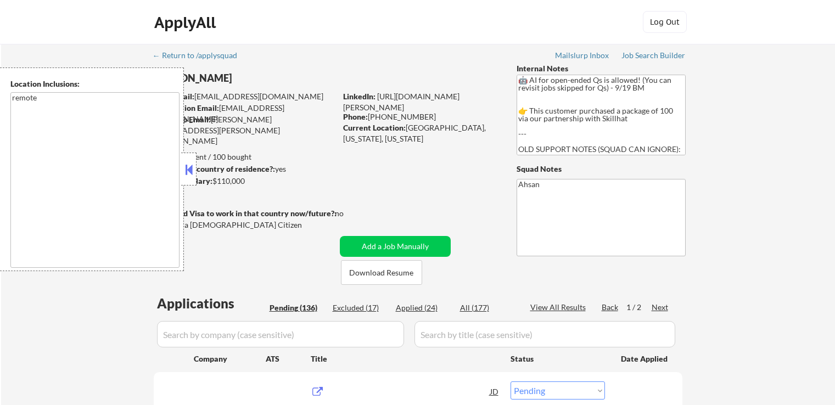 The height and width of the screenshot is (405, 835). What do you see at coordinates (211, 304) in the screenshot?
I see `div: Applications` at bounding box center [211, 304].